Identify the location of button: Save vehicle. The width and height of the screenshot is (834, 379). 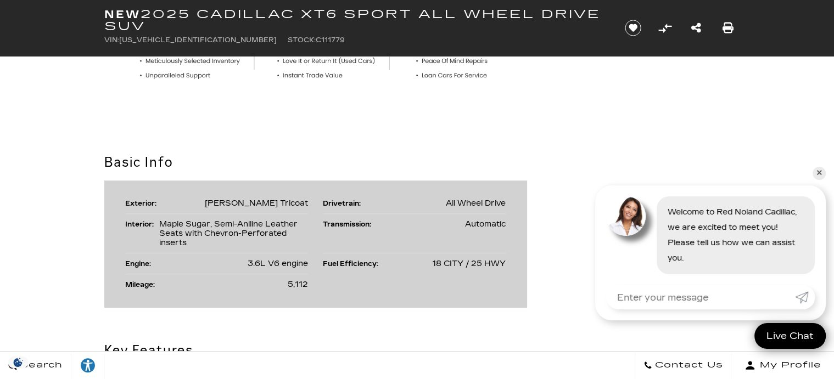
(633, 28).